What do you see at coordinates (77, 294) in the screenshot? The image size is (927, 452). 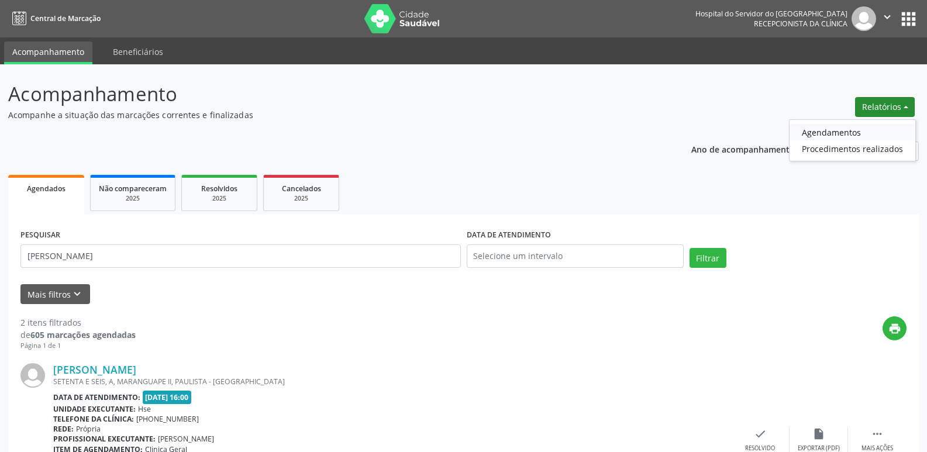 I see `i: keyboard_arrow_down` at bounding box center [77, 294].